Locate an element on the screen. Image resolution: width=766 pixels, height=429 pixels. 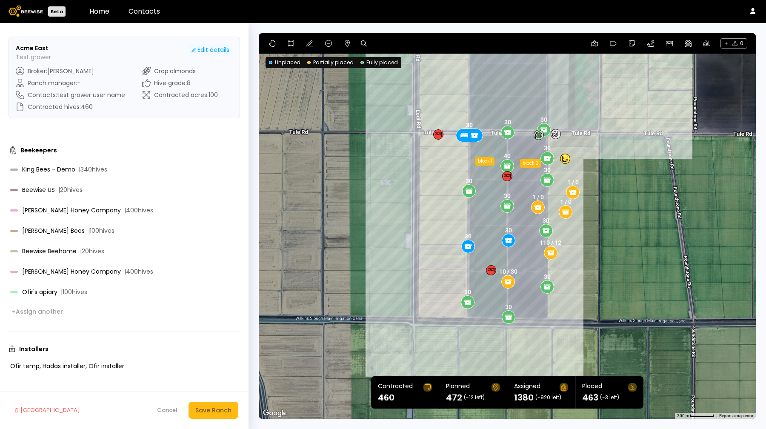
div: + Assign another is located at coordinates (37, 311).